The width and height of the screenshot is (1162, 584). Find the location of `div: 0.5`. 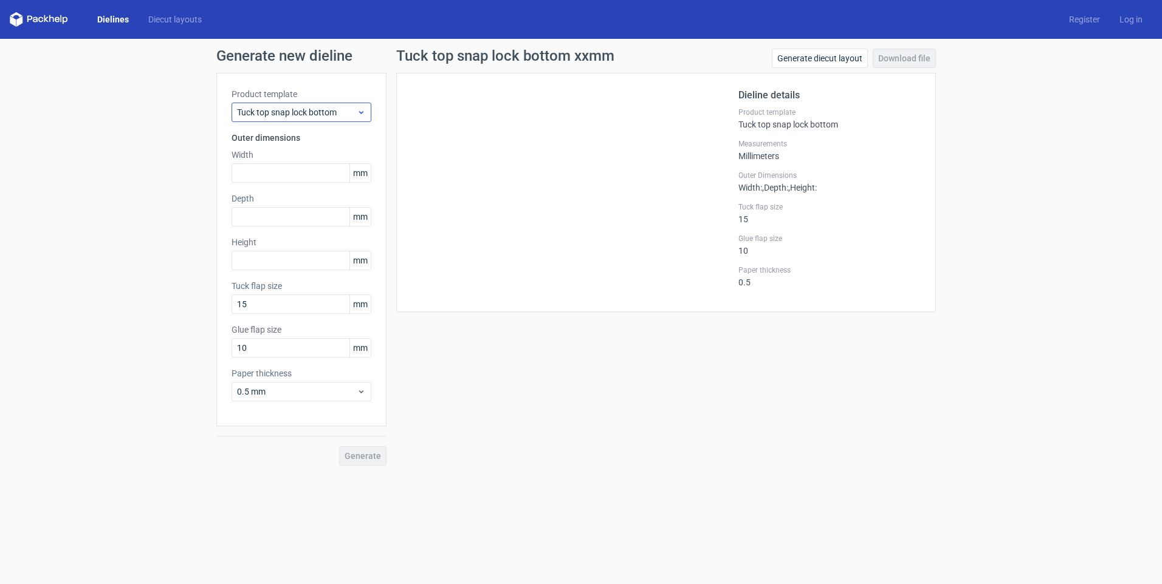

div: 0.5 is located at coordinates (829, 276).